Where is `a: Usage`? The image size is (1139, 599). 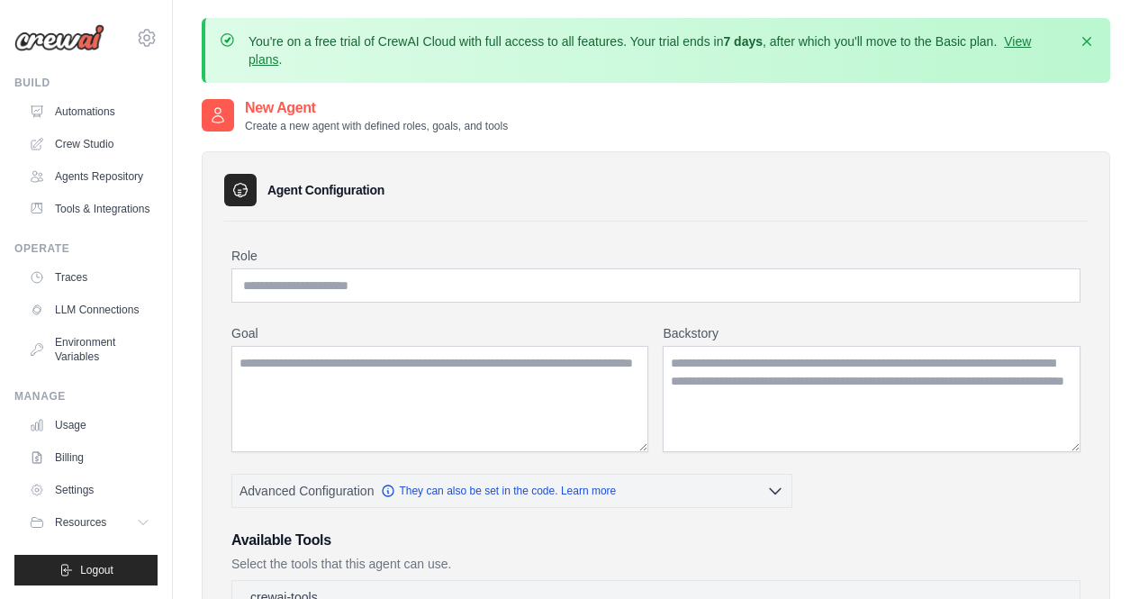
a: Usage is located at coordinates (89, 425).